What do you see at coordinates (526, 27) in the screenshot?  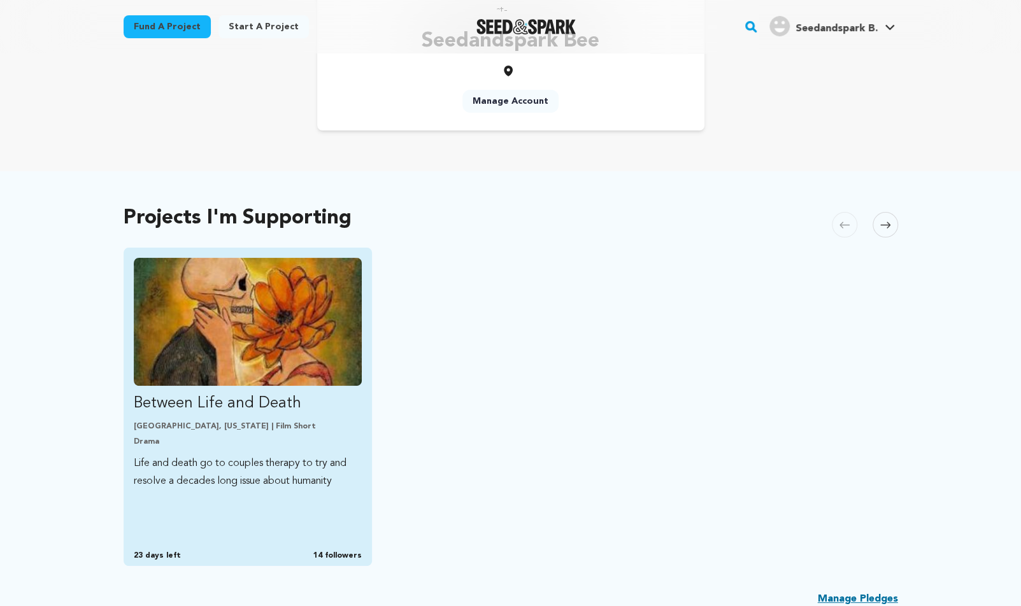 I see `img: Seed&Spark Logo Dark Mode` at bounding box center [526, 27].